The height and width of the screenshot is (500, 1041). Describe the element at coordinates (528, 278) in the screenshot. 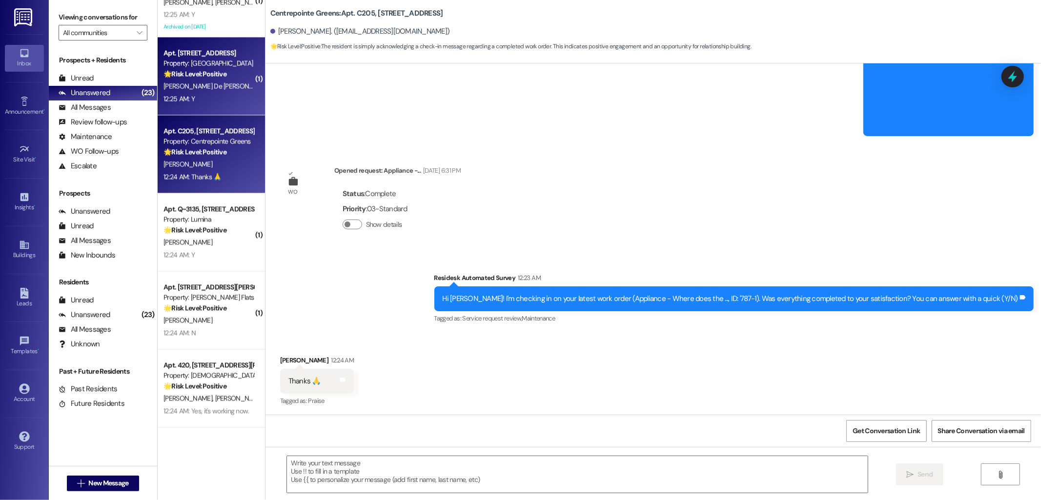

I see `div: 12:23 AM` at that location.